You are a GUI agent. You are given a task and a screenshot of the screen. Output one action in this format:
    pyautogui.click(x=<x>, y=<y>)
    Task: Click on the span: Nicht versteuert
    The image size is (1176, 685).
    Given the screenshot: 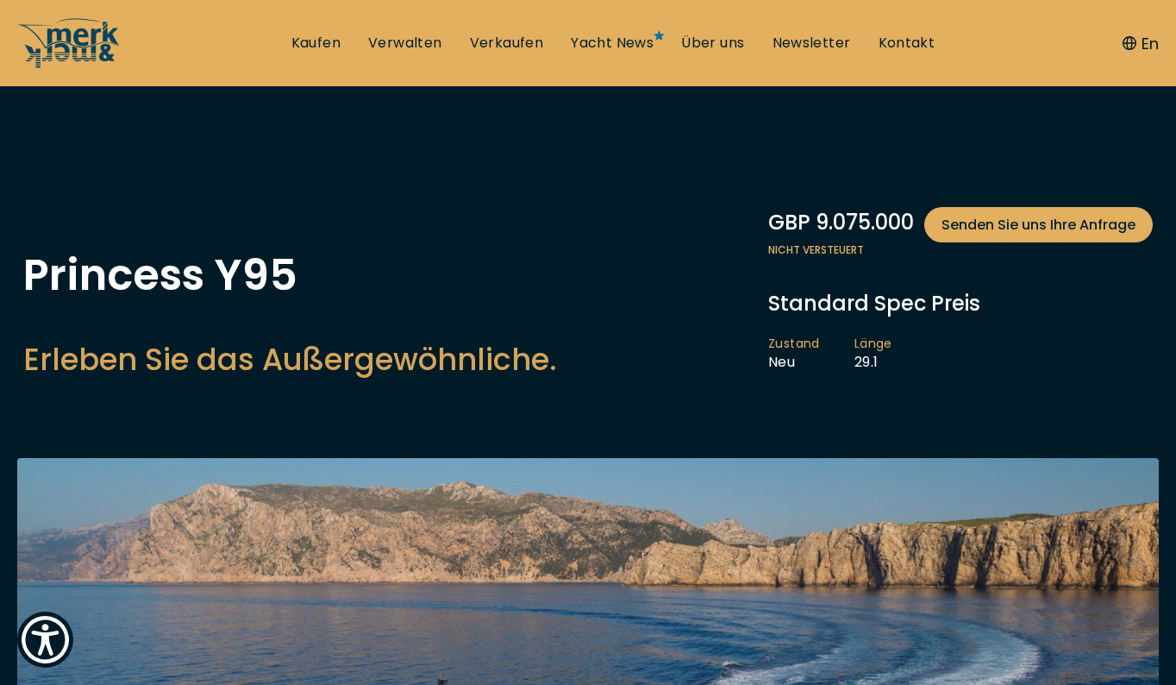 What is the action you would take?
    pyautogui.click(x=961, y=250)
    